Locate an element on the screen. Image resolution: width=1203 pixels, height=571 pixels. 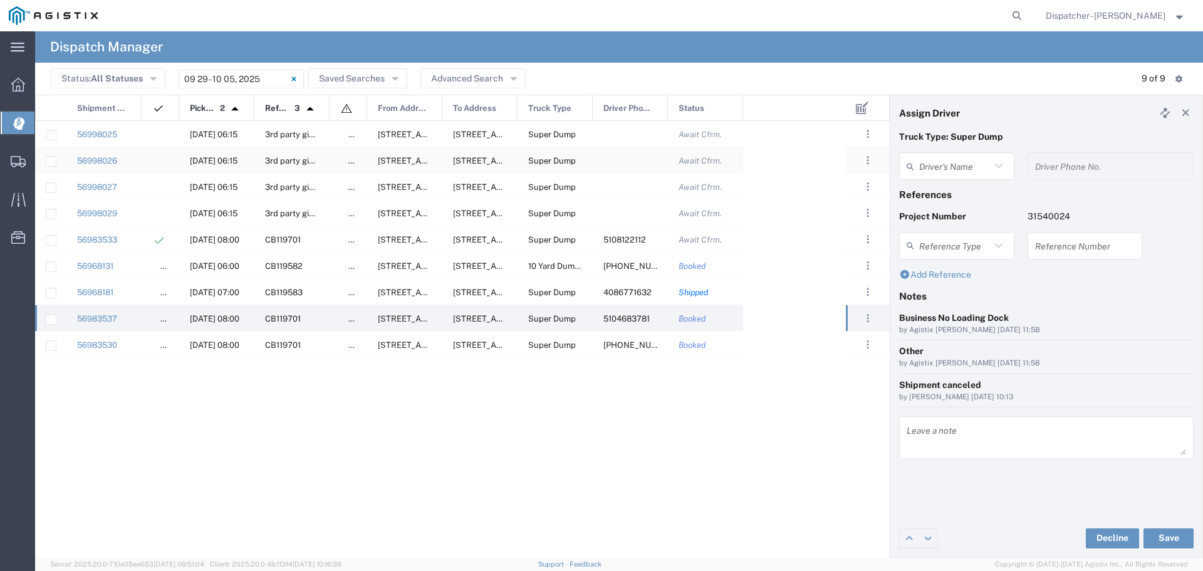
span: 09/30/2025, 06:00 is located at coordinates (214, 266).